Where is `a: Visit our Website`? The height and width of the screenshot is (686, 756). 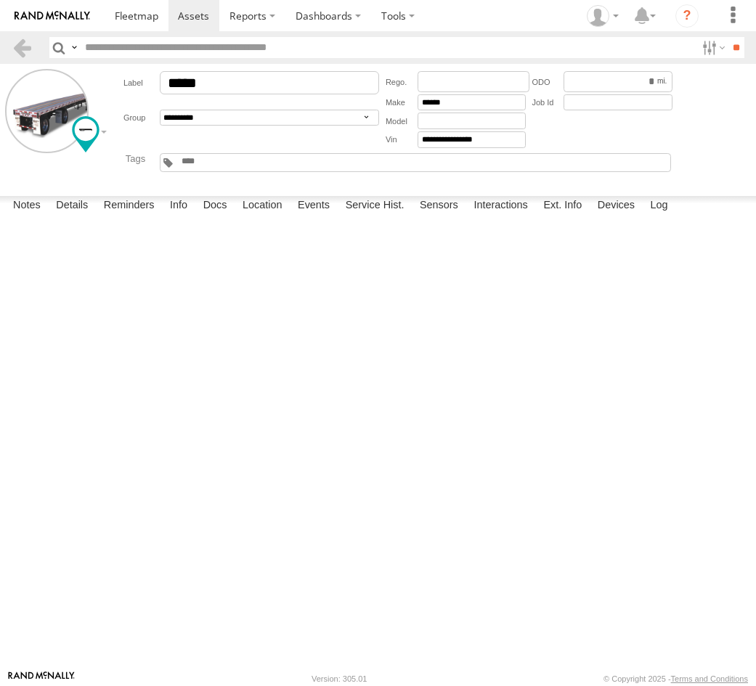 a: Visit our Website is located at coordinates (41, 679).